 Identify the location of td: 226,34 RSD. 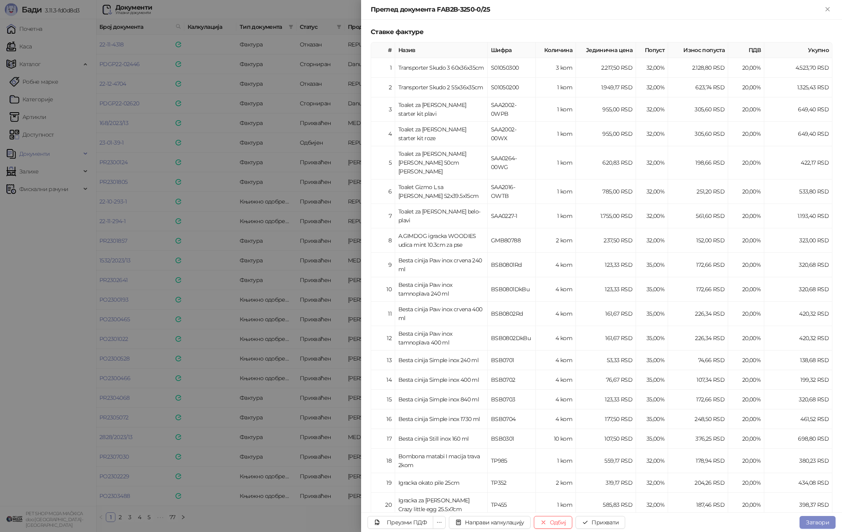
(698, 314).